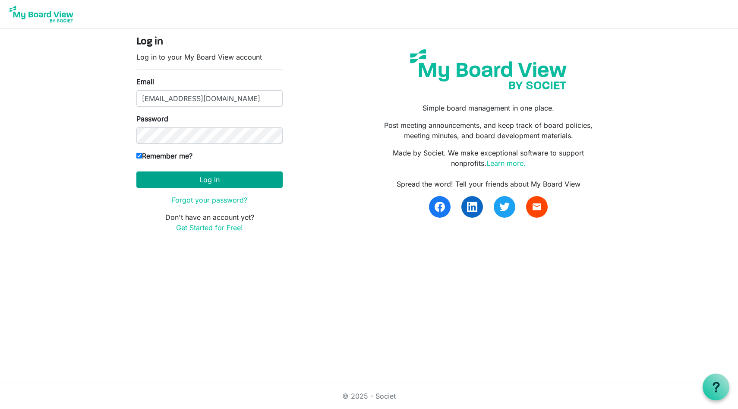 Image resolution: width=738 pixels, height=409 pixels. I want to click on a: email, so click(537, 207).